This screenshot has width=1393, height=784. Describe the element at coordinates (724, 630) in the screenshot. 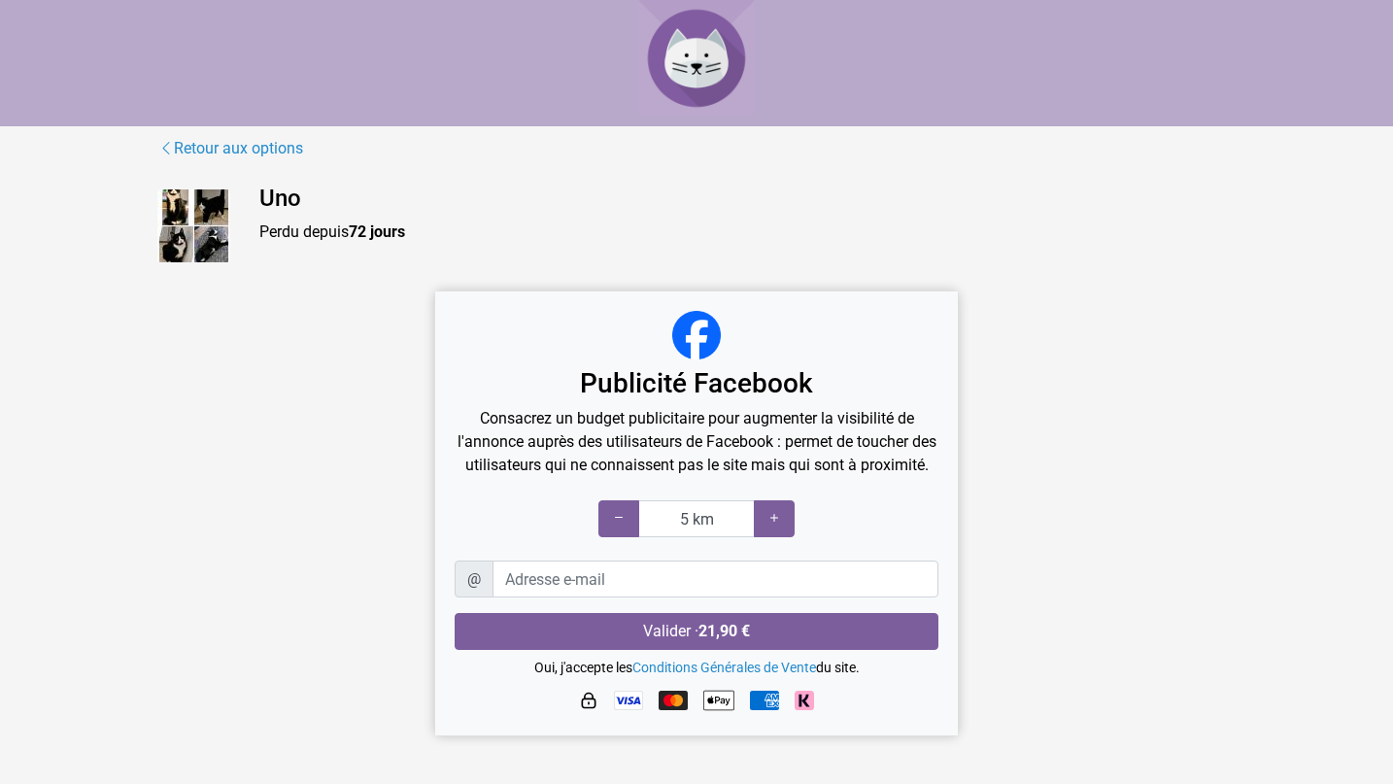

I see `strong: 21,90 €` at that location.